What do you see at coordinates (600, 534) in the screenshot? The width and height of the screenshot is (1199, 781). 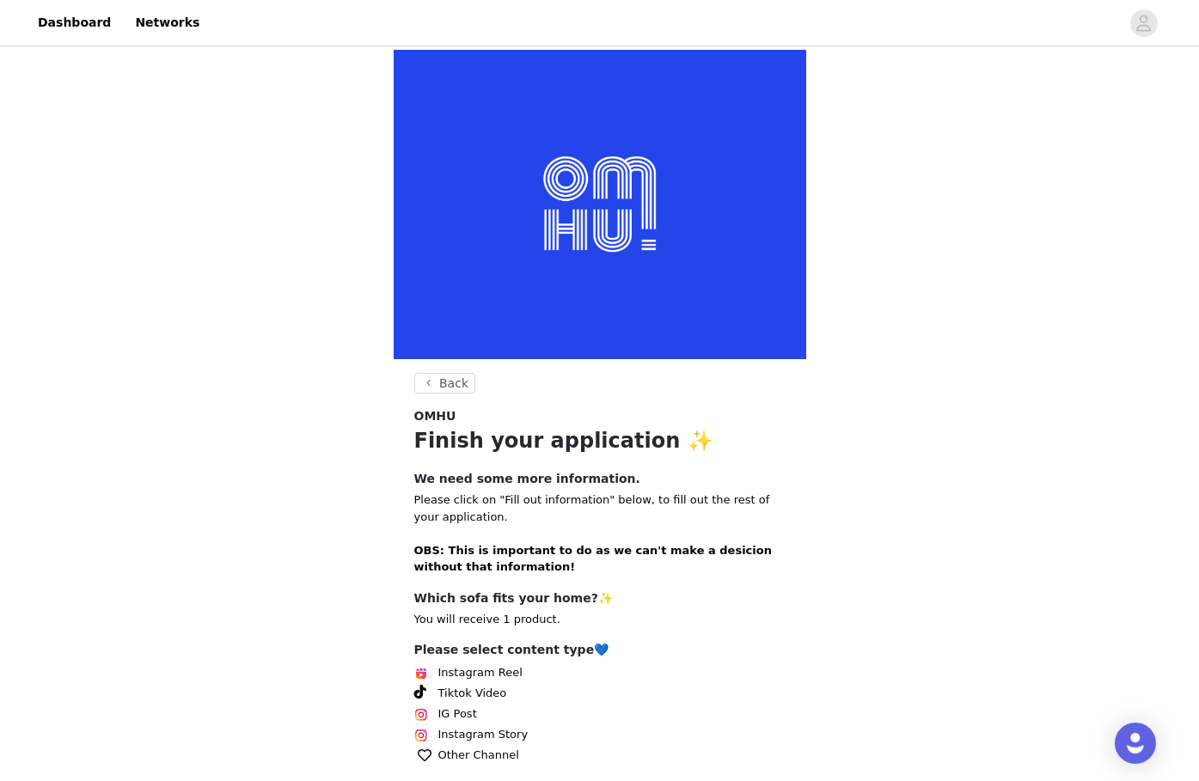 I see `p: Please click on "Fill out information" below, to fill out the rest of your application.` at bounding box center [600, 534].